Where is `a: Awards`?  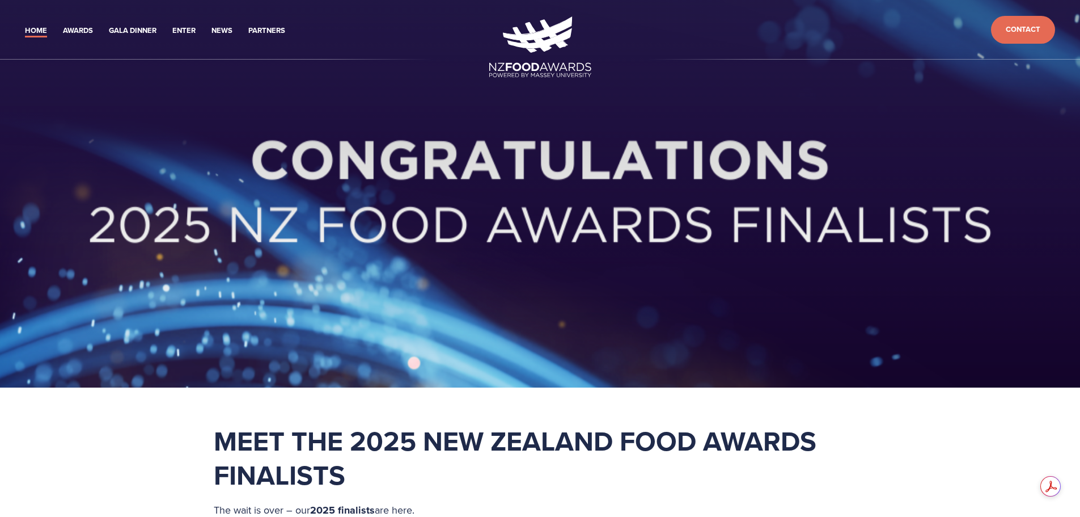 a: Awards is located at coordinates (78, 31).